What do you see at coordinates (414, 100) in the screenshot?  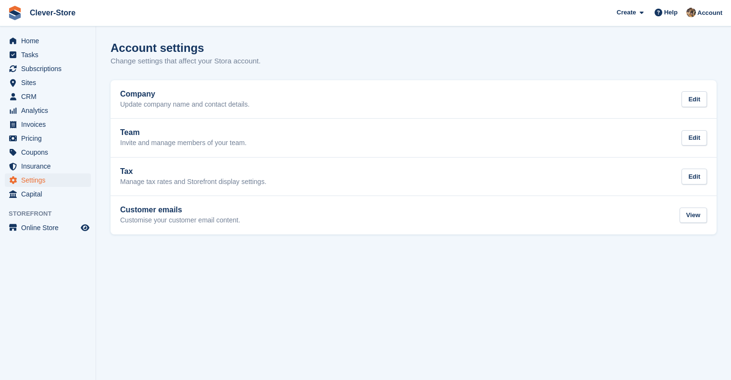 I see `a: Company Update company name and contact details. Edit` at bounding box center [414, 100].